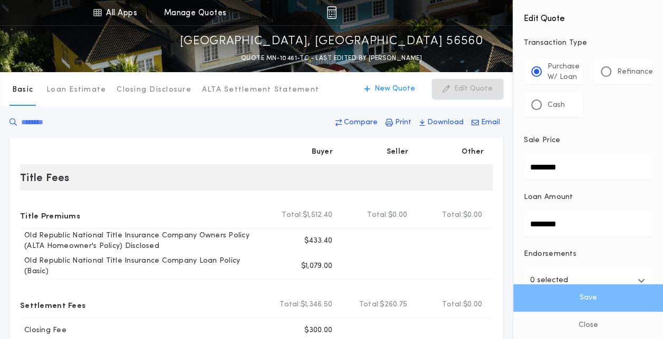 The width and height of the screenshot is (663, 339). Describe the element at coordinates (541, 141) in the screenshot. I see `p: Sale Price` at that location.